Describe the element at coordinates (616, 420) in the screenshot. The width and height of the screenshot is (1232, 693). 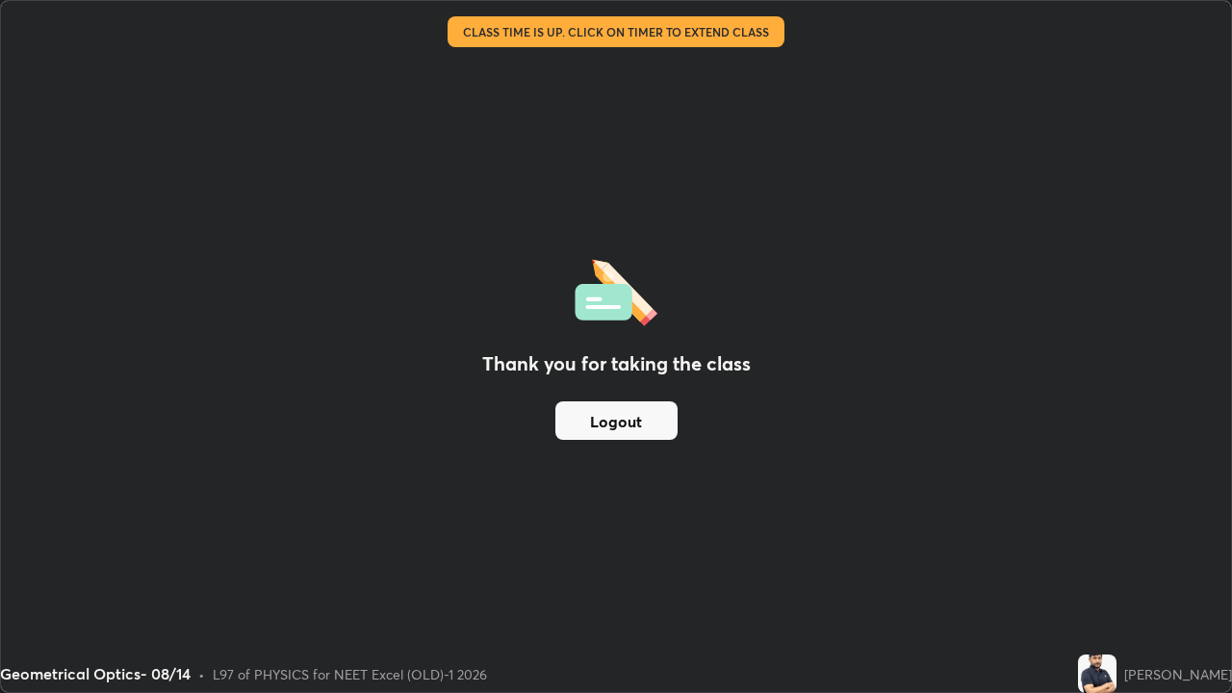
I see `button: Logout` at that location.